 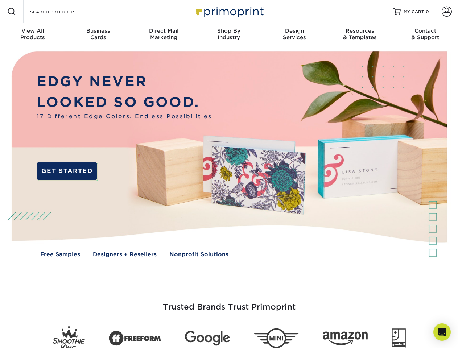 I want to click on div: Marketing, so click(x=164, y=34).